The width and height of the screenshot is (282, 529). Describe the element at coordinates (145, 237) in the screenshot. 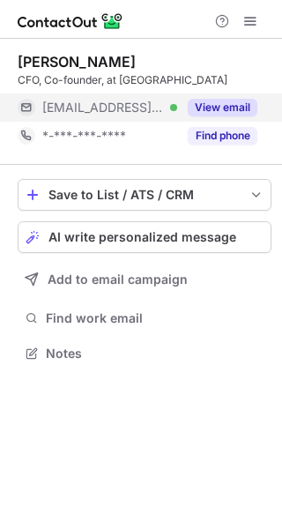

I see `button: AI write personalized message` at that location.